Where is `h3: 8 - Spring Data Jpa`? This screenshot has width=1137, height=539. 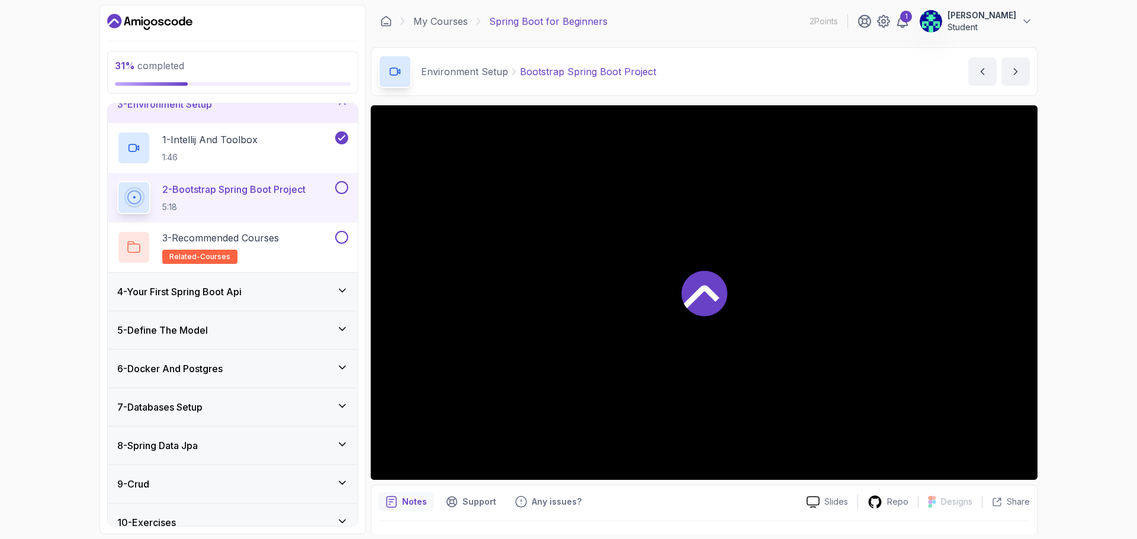
h3: 8 - Spring Data Jpa is located at coordinates (157, 446).